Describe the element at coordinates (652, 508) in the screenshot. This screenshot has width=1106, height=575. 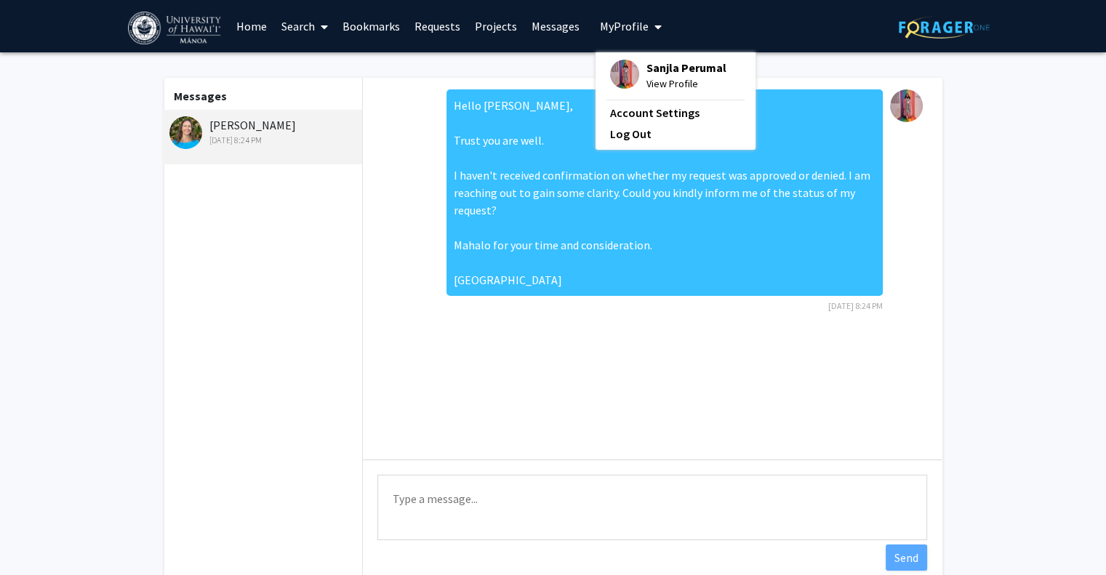
I see `textarea: Message` at that location.